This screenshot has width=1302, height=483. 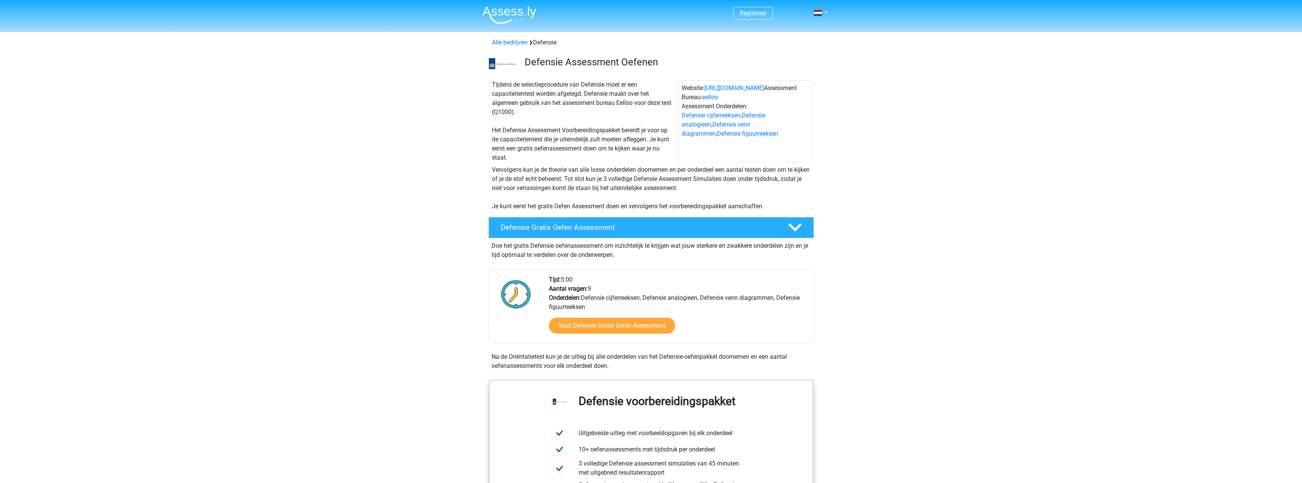 I want to click on a: Registreer, so click(x=753, y=13).